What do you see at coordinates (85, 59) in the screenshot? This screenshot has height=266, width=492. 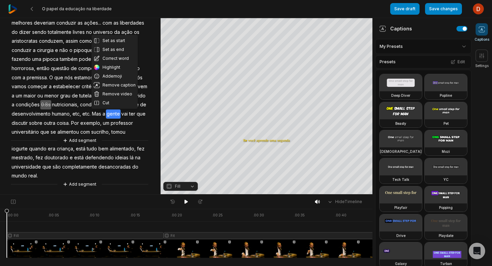 I see `span: pode` at bounding box center [85, 59].